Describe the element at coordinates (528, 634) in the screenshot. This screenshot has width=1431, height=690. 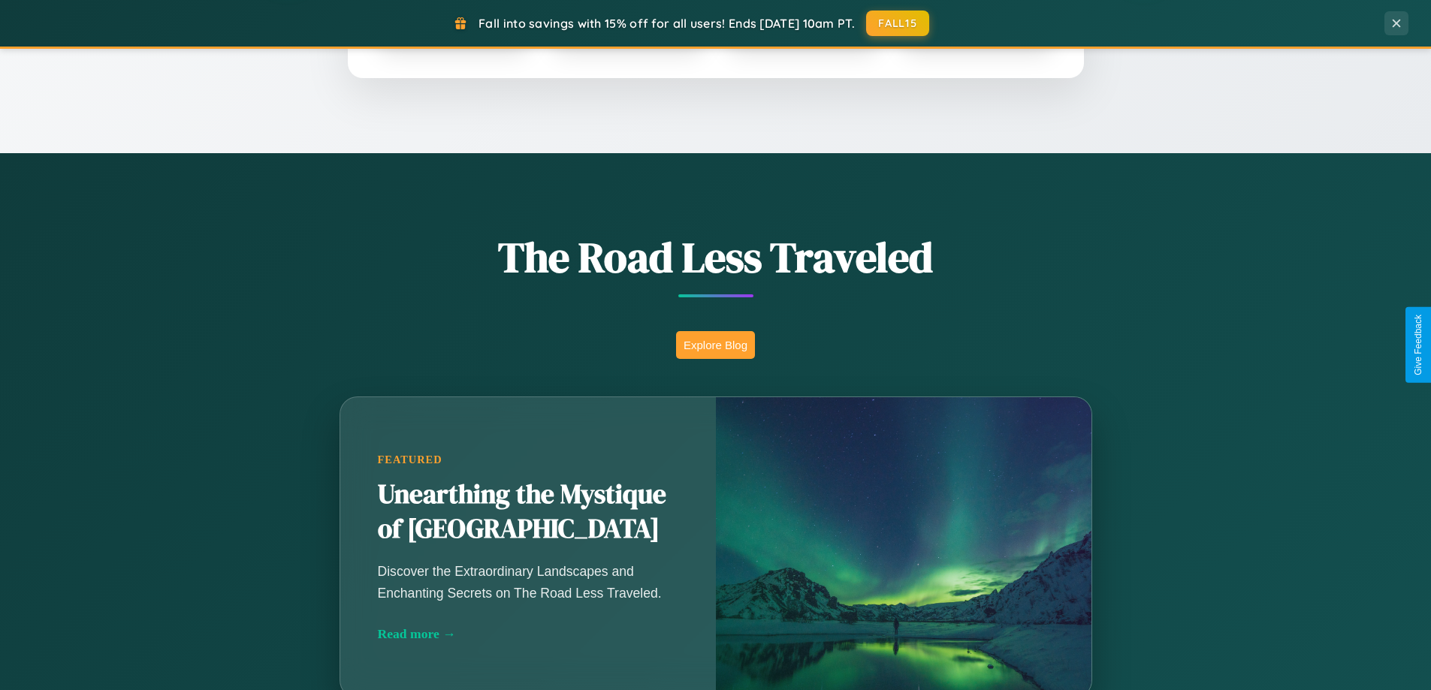
I see `div: Read more →` at that location.